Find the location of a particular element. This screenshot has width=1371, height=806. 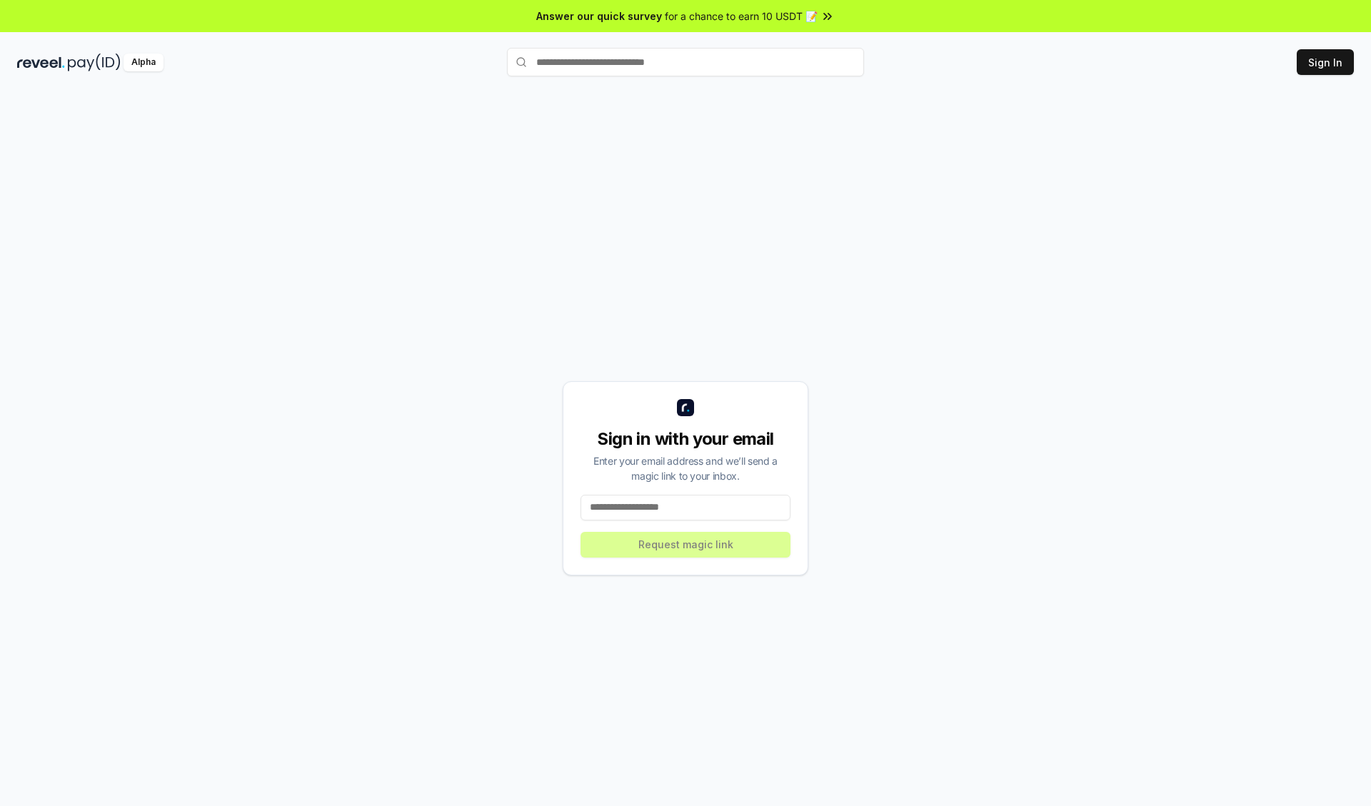

img: reveel_dark is located at coordinates (41, 62).